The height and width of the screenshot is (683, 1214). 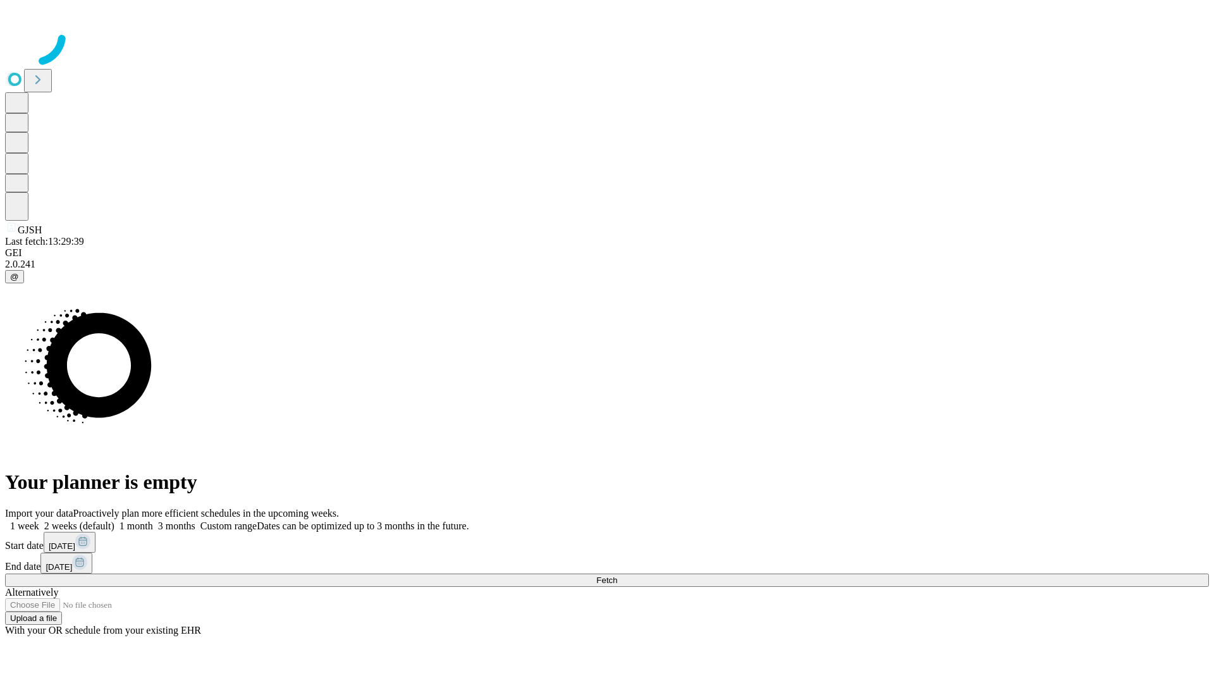 I want to click on span: Custom range, so click(x=228, y=525).